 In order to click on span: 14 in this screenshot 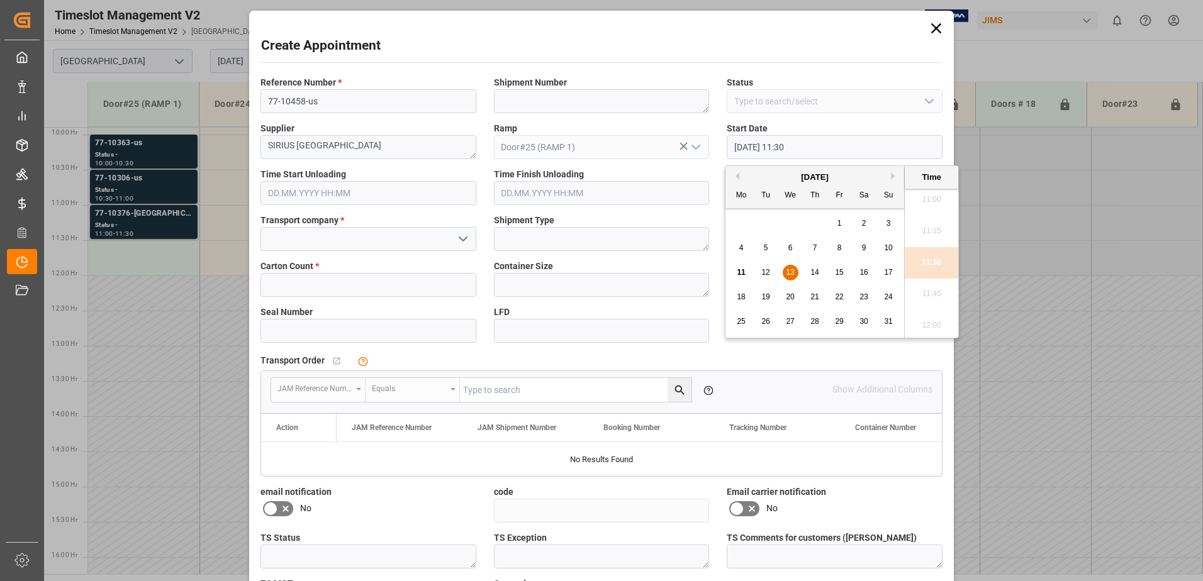, I will do `click(814, 272)`.